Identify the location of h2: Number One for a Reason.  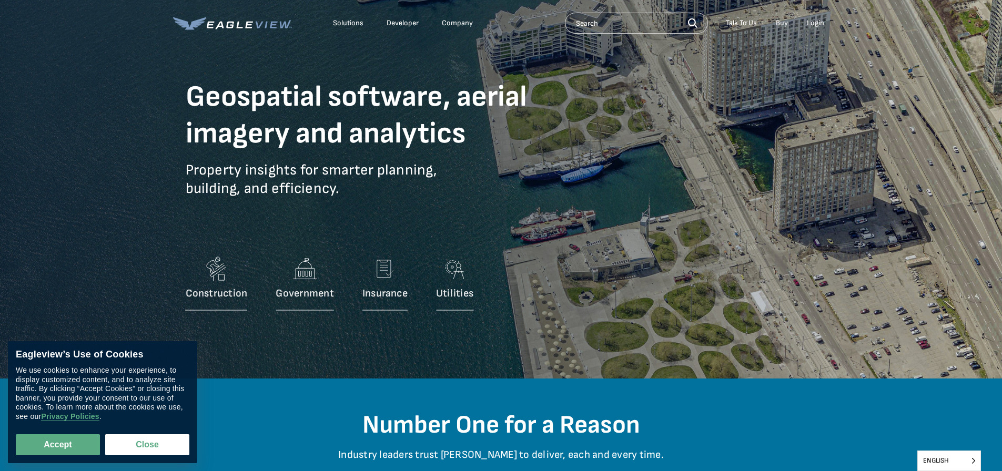
(501, 426).